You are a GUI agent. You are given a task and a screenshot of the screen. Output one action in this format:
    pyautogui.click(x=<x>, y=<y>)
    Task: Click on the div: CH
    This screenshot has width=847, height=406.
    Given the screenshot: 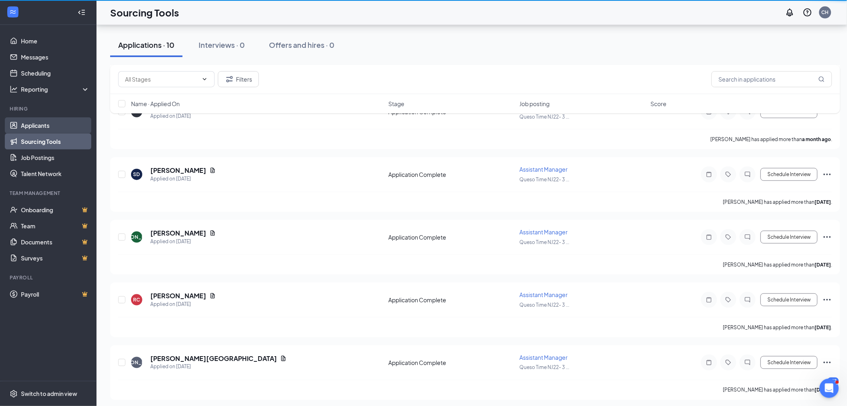 What is the action you would take?
    pyautogui.click(x=825, y=12)
    